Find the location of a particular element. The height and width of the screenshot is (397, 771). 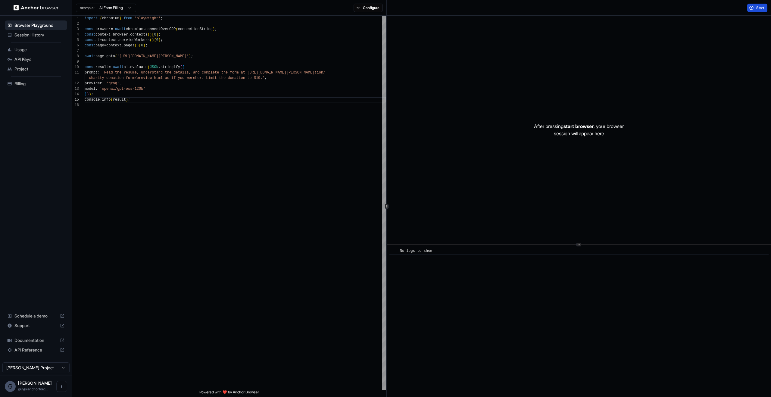

span: pages is located at coordinates (129, 45).